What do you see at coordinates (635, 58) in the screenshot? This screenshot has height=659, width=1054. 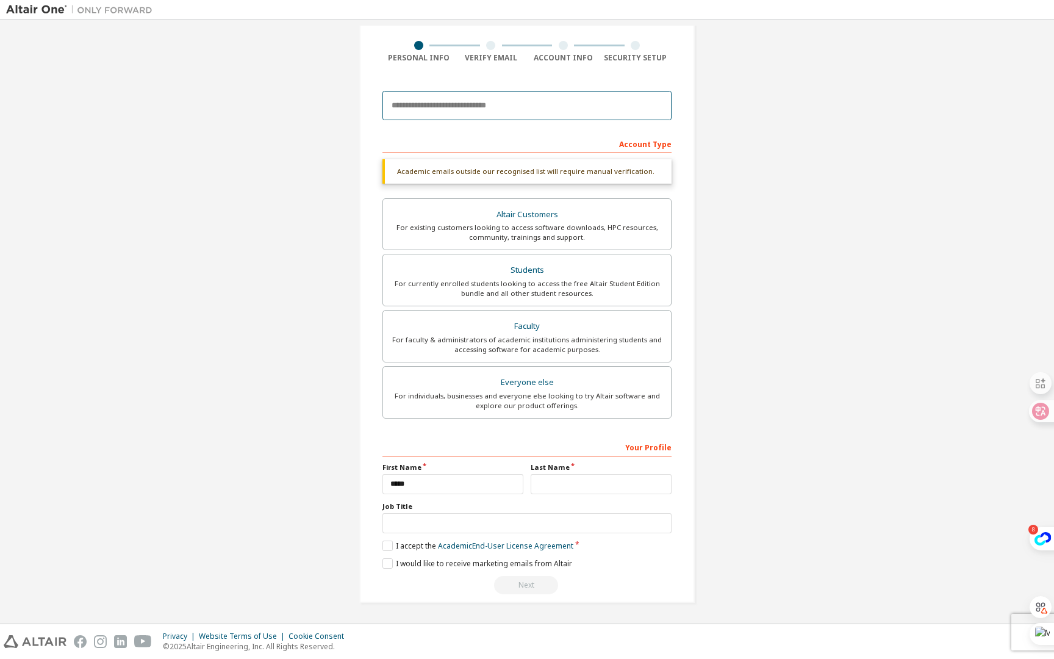 I see `div: Security Setup` at bounding box center [635, 58].